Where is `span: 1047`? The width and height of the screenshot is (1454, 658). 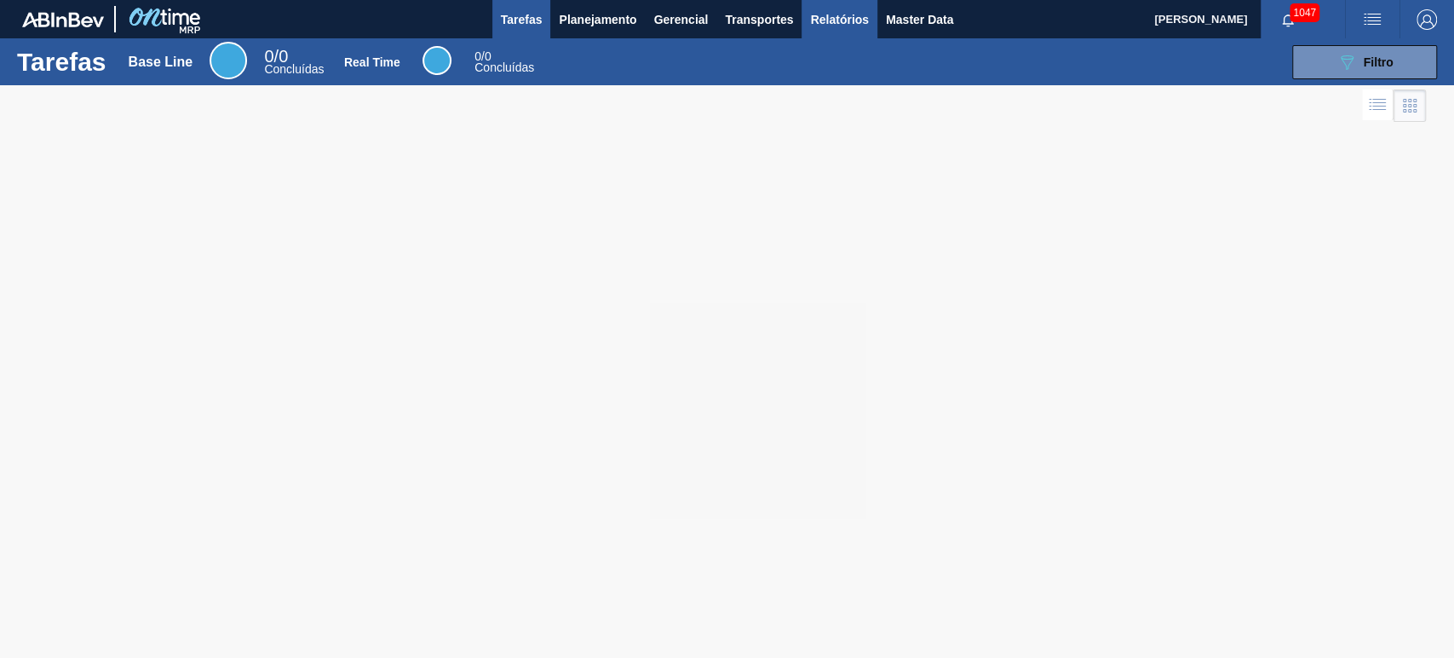 span: 1047 is located at coordinates (1304, 13).